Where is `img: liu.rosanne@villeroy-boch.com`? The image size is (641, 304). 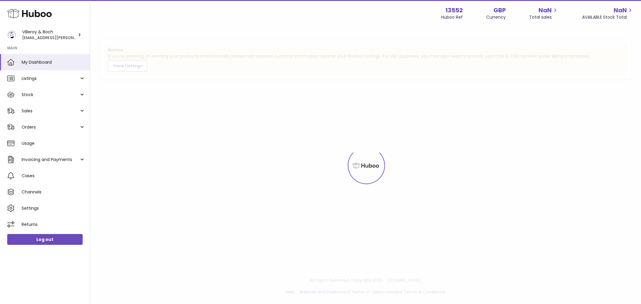 img: liu.rosanne@villeroy-boch.com is located at coordinates (12, 35).